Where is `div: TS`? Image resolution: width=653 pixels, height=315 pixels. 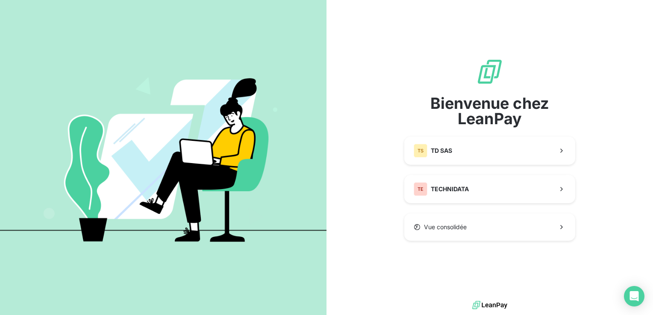 div: TS is located at coordinates (420, 151).